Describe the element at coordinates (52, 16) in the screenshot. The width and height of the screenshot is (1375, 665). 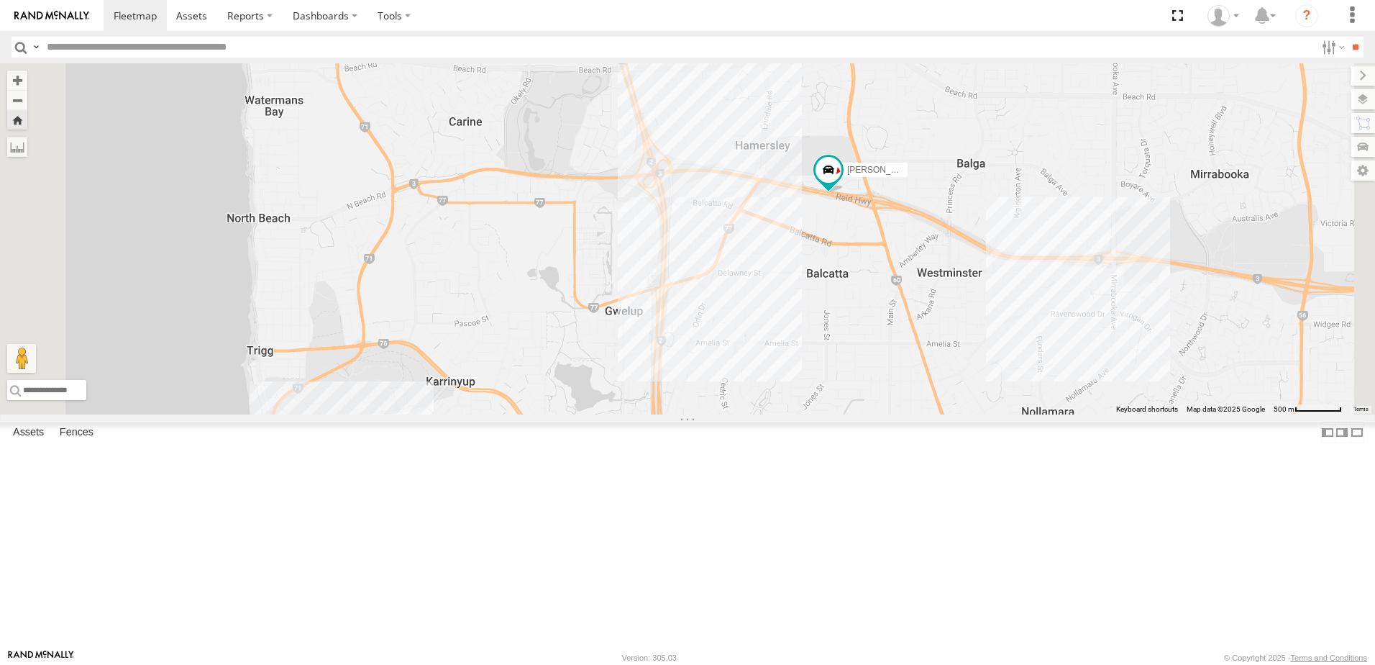
I see `img: rand-logo.svg` at that location.